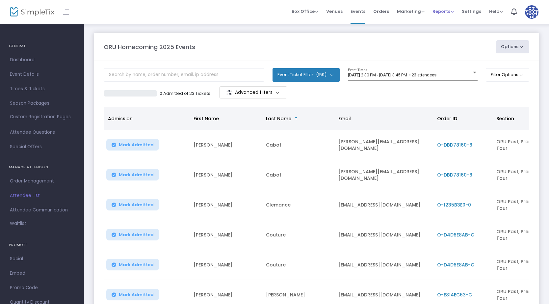  What do you see at coordinates (506, 119) in the screenshot?
I see `span: Section` at bounding box center [506, 119].